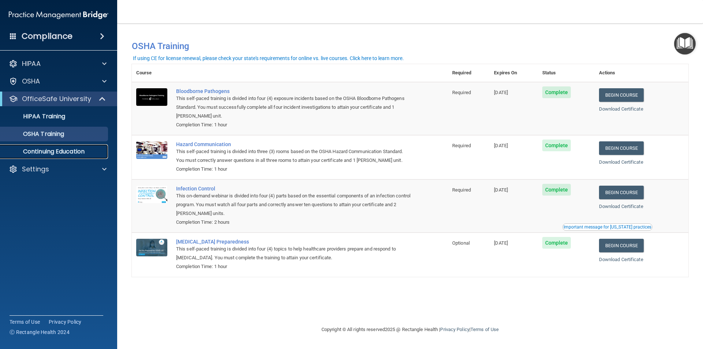  Describe the element at coordinates (31, 64) in the screenshot. I see `p: HIPAA` at that location.